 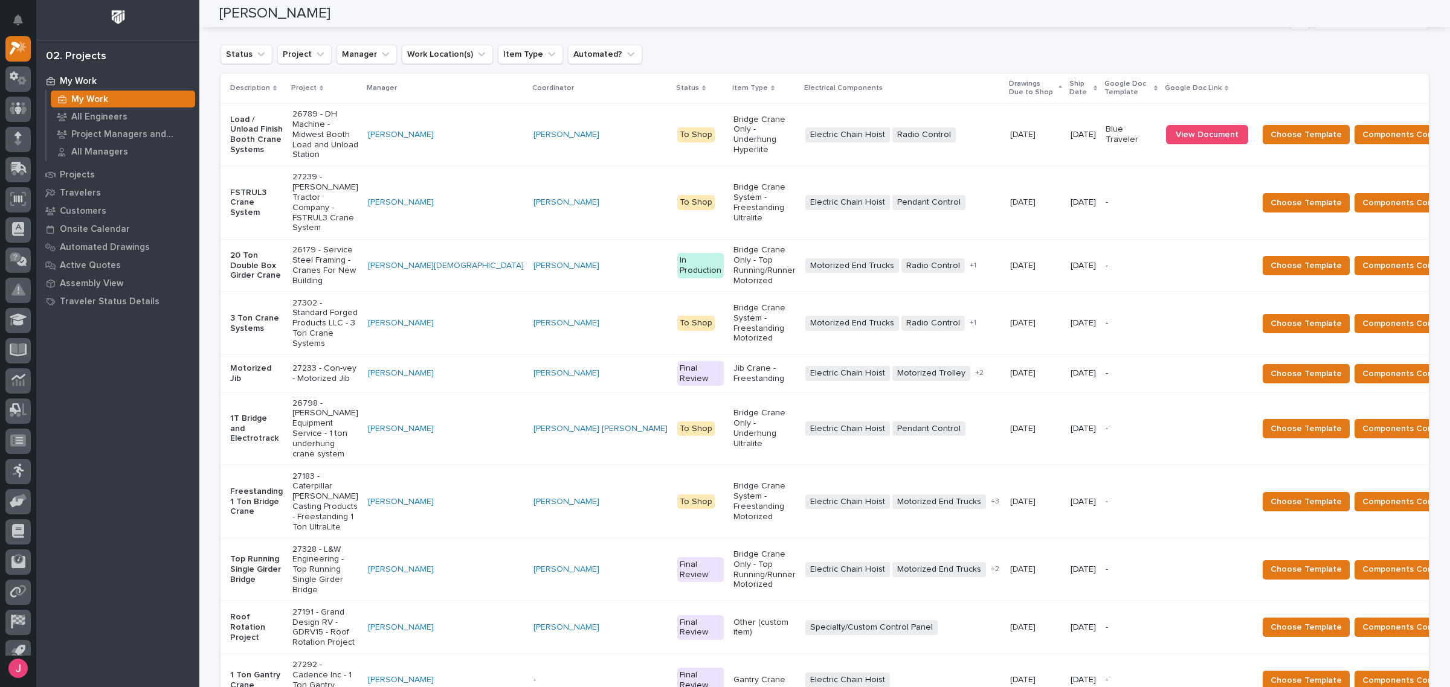 I want to click on button: Work Location(s), so click(x=447, y=54).